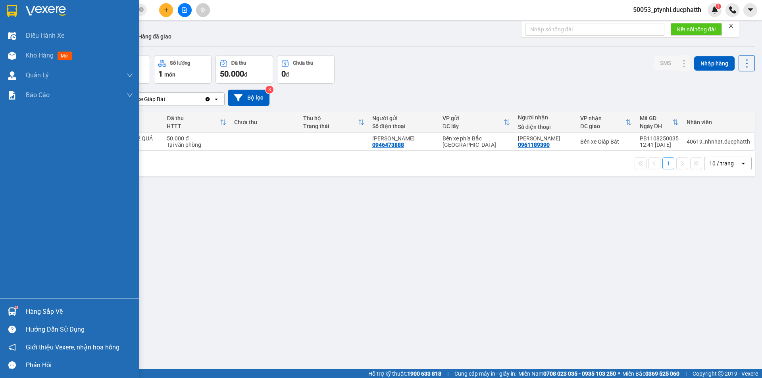 This screenshot has width=762, height=378. Describe the element at coordinates (721, 374) in the screenshot. I see `span: copyright` at that location.